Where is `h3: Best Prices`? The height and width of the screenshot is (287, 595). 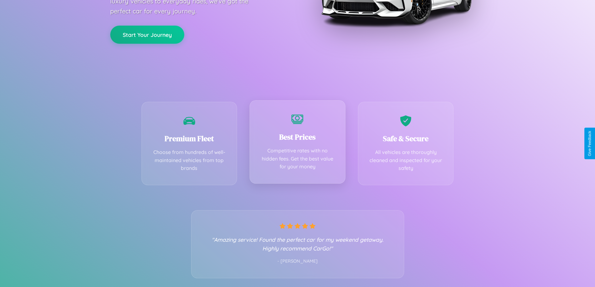
h3: Best Prices is located at coordinates (297, 137).